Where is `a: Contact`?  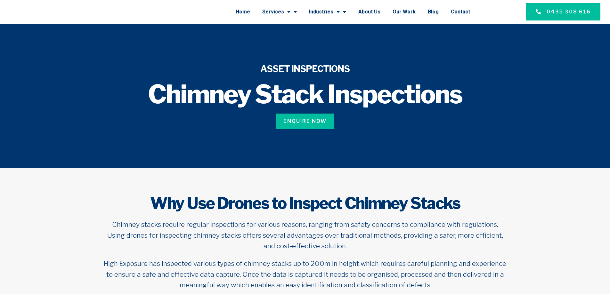 a: Contact is located at coordinates (461, 12).